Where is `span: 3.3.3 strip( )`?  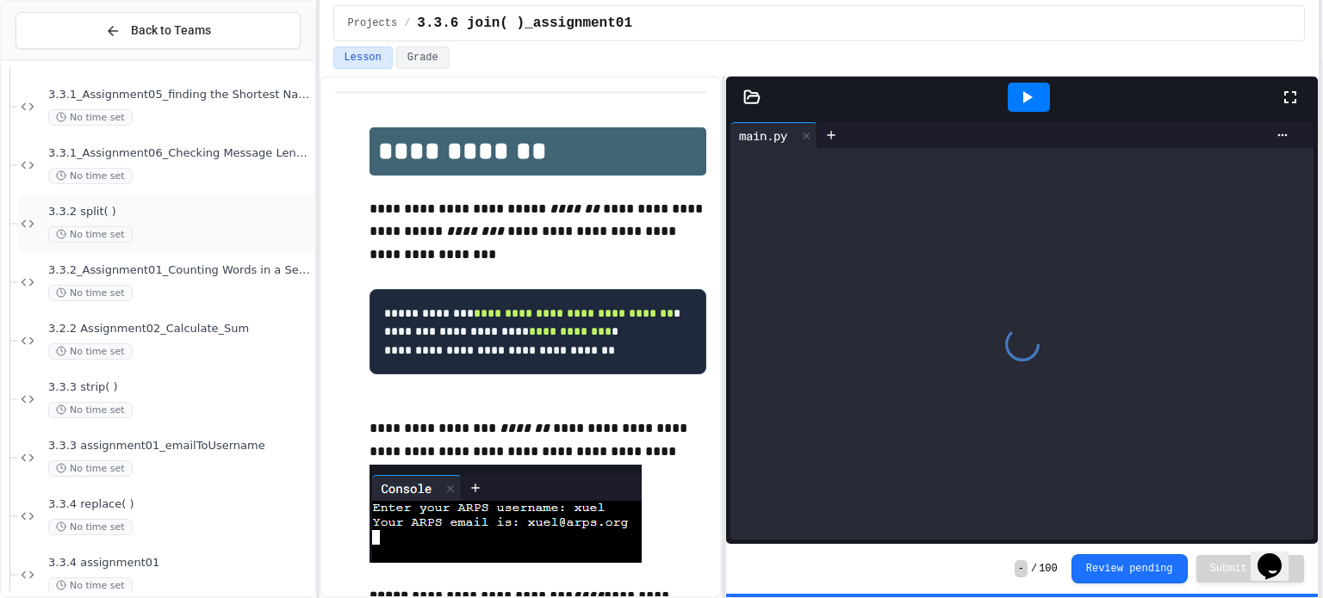
span: 3.3.3 strip( ) is located at coordinates (179, 388).